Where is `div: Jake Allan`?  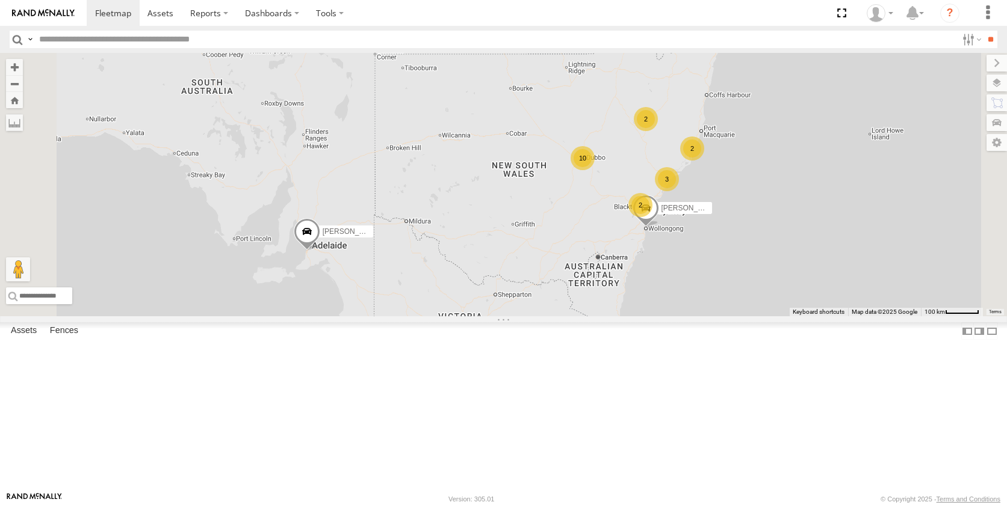
div: Jake Allan is located at coordinates (880, 13).